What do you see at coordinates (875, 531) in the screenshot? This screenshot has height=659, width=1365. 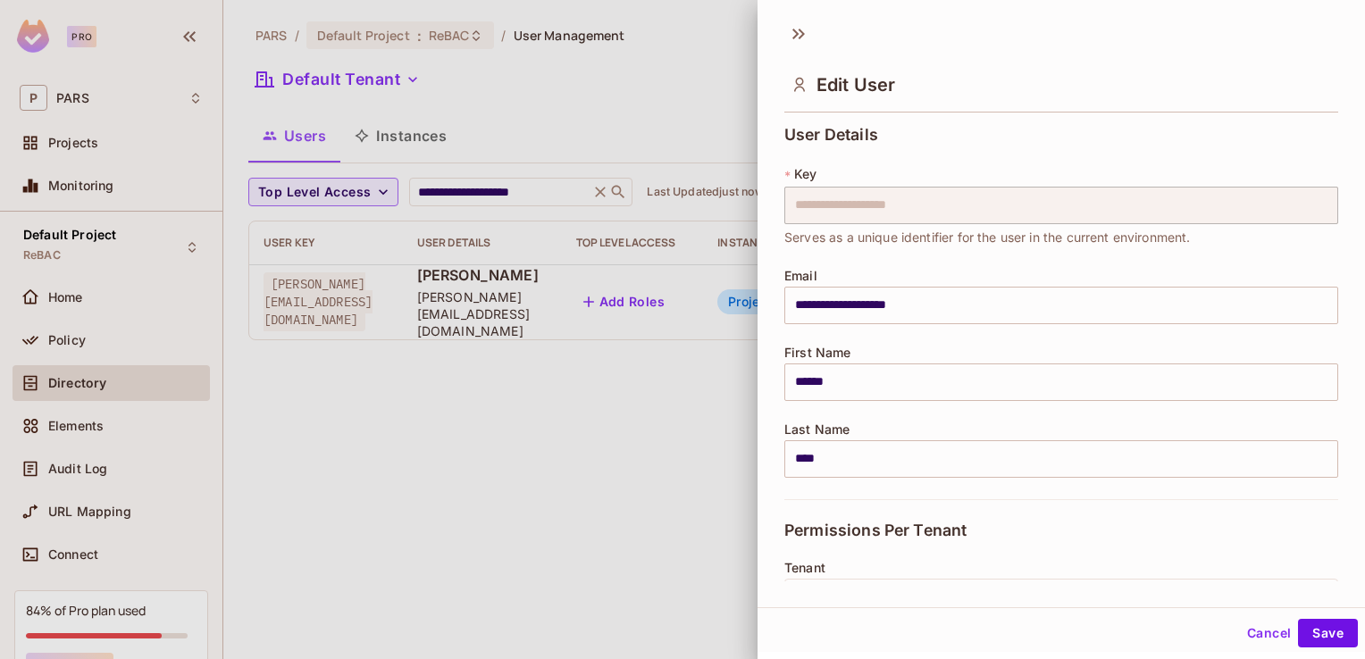 I see `span: Permissions Per Tenant` at bounding box center [875, 531].